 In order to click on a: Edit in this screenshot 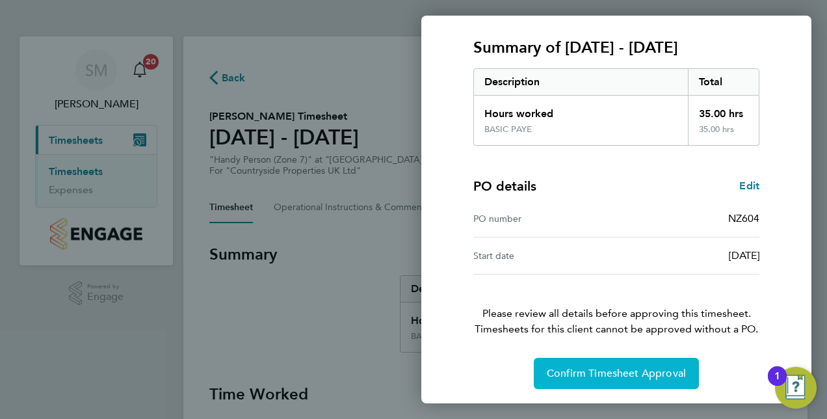, I will do `click(749, 186)`.